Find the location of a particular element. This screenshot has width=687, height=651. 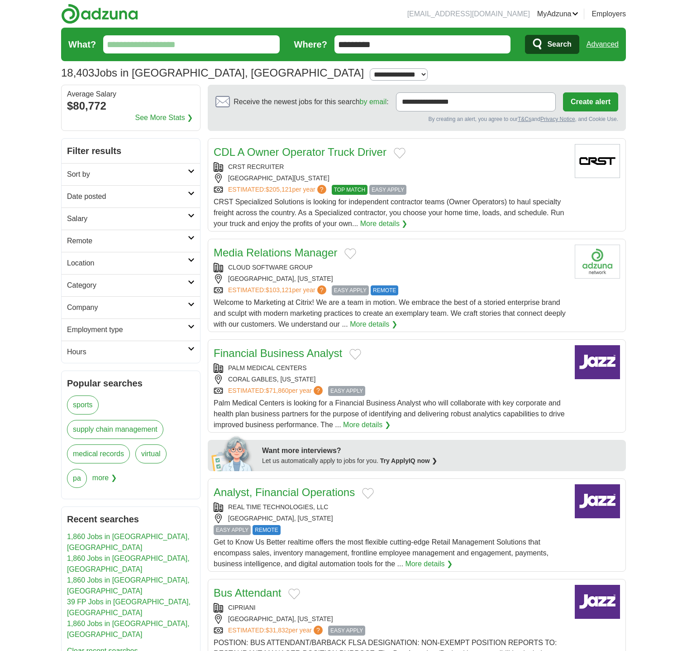

span: $31,832 is located at coordinates (277, 630).